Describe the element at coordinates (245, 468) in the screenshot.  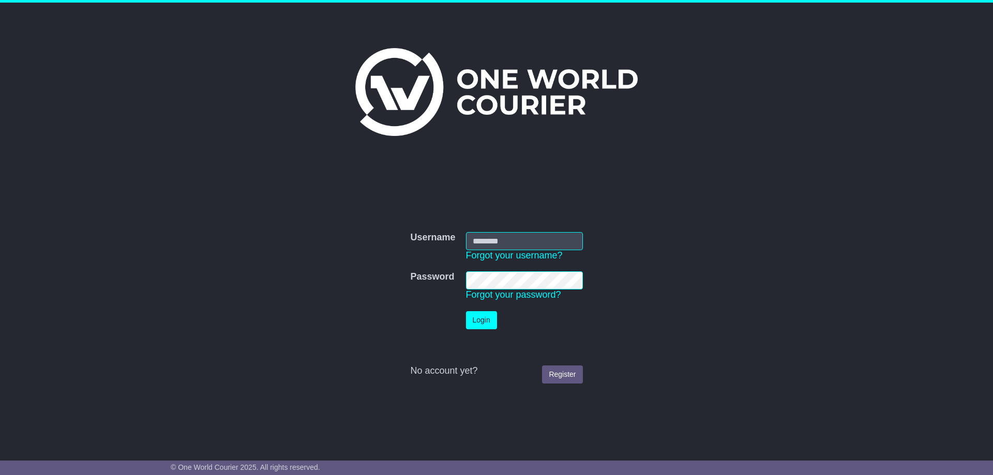
I see `span: © One World Courier 2025. All rights reserved.` at that location.